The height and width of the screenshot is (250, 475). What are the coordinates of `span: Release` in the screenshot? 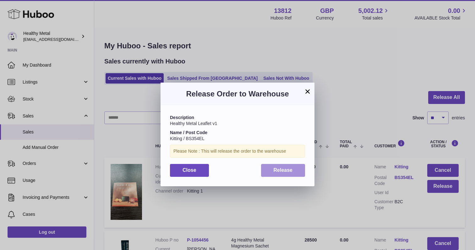 It's located at (283, 170).